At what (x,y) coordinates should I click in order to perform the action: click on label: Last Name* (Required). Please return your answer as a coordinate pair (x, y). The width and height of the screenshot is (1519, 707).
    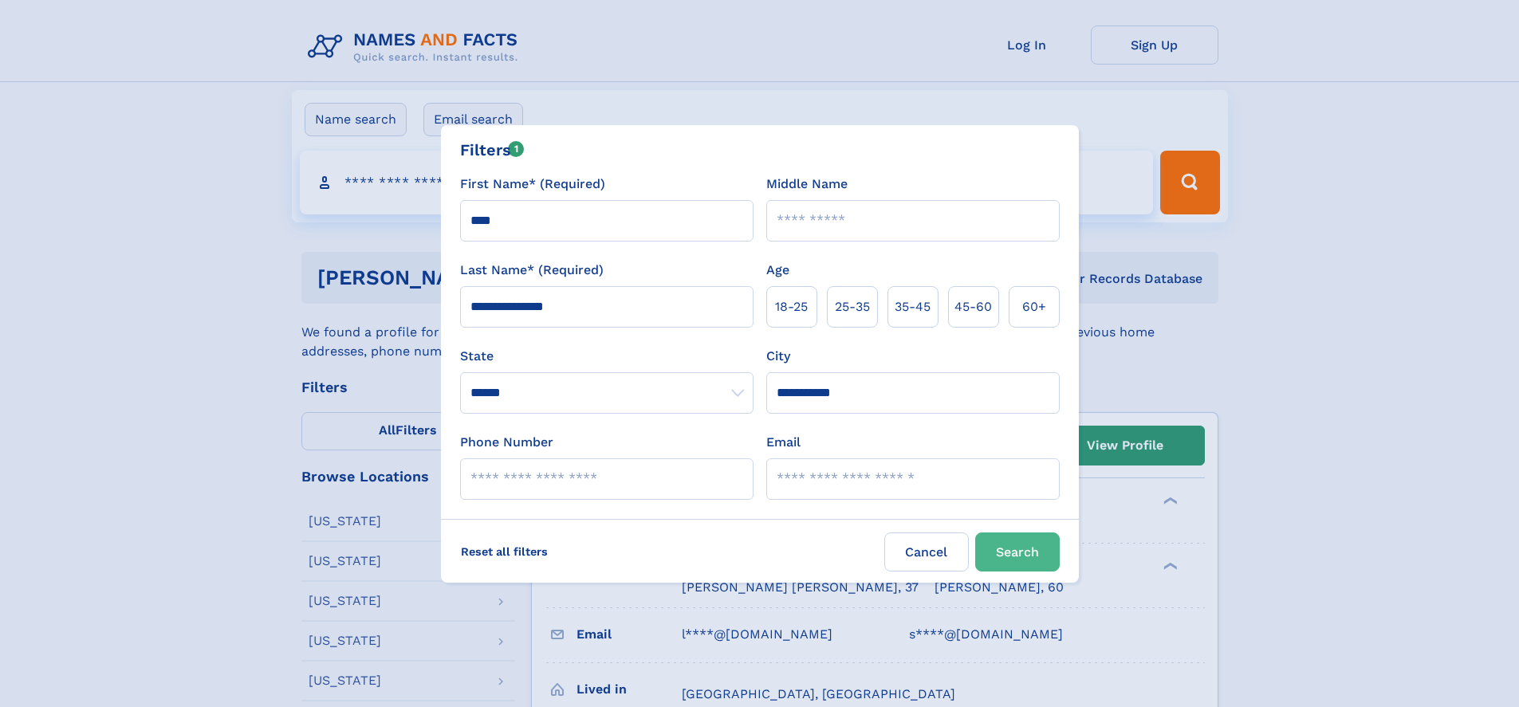
    Looking at the image, I should click on (532, 270).